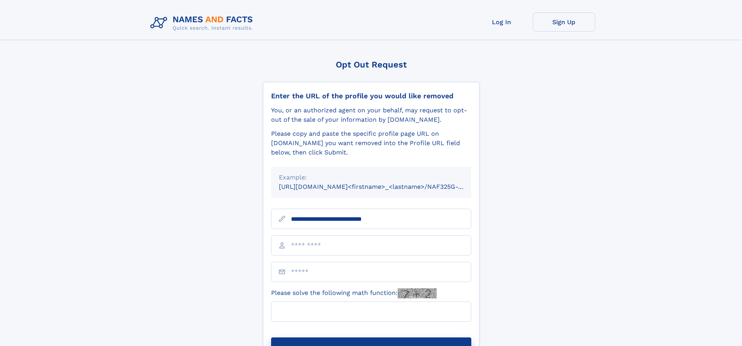 The width and height of the screenshot is (742, 346). Describe the element at coordinates (564, 22) in the screenshot. I see `a: Sign Up` at that location.